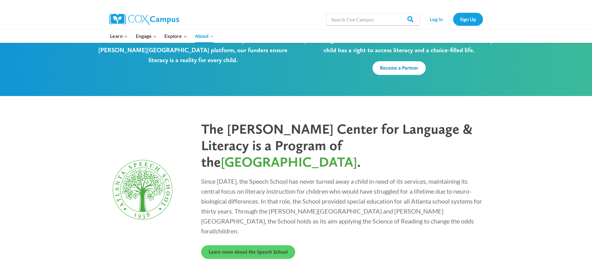  I want to click on nav: Secondary Navigation, so click(453, 19).